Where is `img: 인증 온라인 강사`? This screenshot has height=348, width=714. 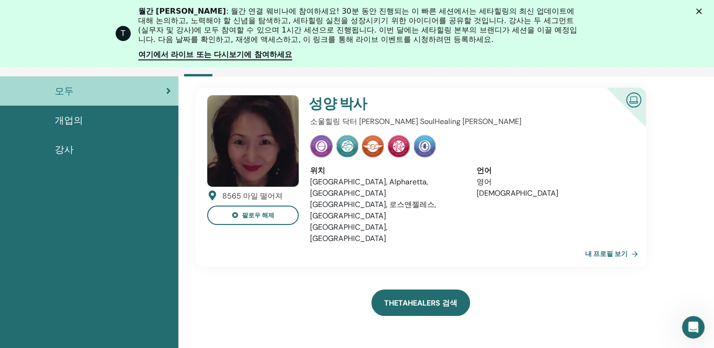
img: 인증 온라인 강사 is located at coordinates (633, 99).